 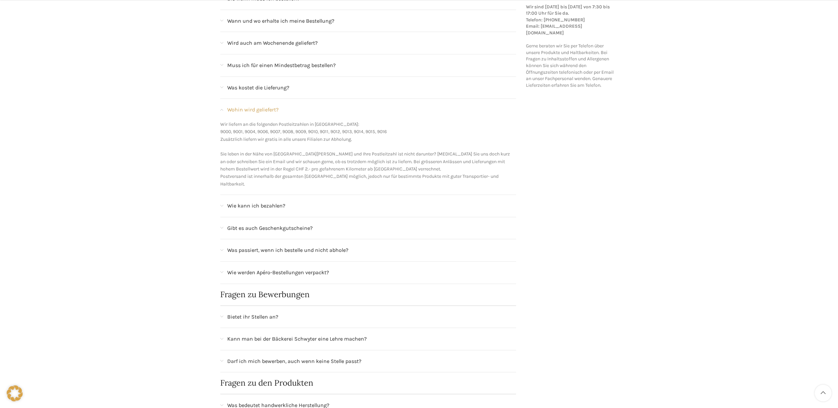 What do you see at coordinates (272, 43) in the screenshot?
I see `span: Wird auch am Wochenende geliefert?` at bounding box center [272, 43].